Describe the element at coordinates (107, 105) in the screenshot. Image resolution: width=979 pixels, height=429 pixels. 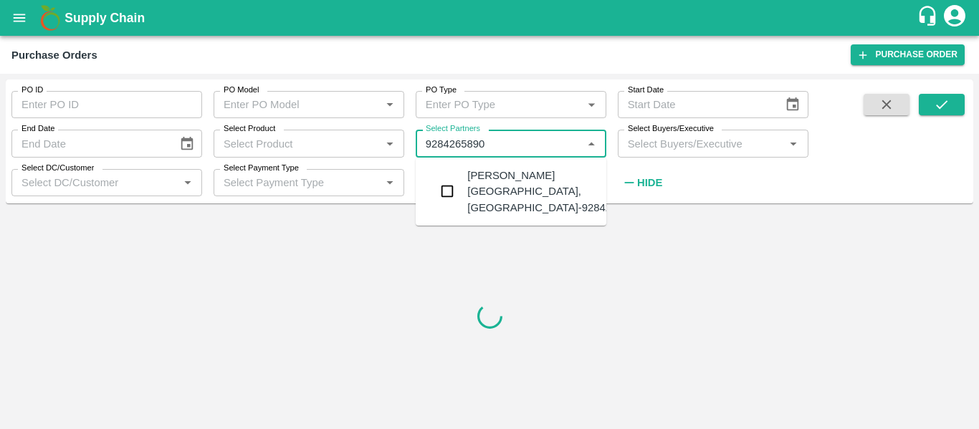
I see `input: Enter PO ID` at that location.